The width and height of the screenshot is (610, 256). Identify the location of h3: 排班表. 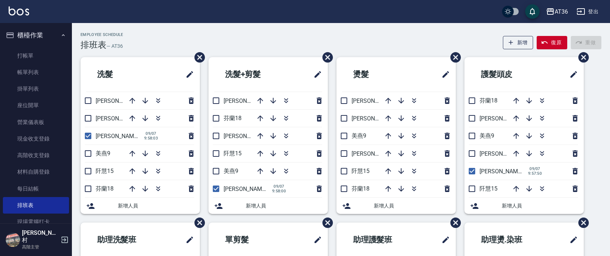
(93, 45).